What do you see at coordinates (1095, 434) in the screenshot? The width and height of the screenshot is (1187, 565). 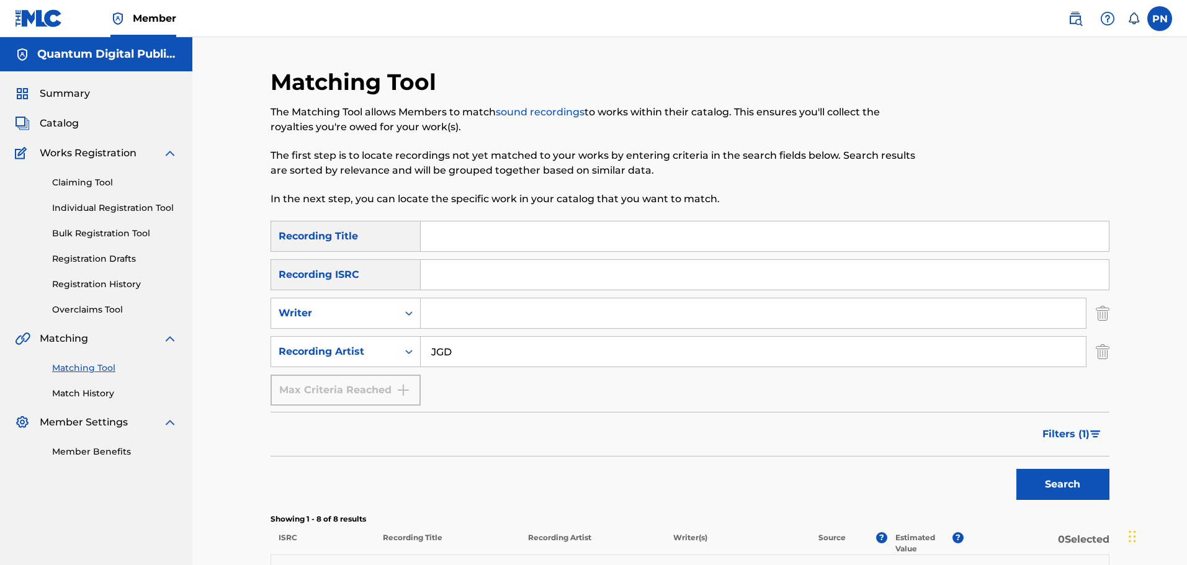 I see `img: filter` at bounding box center [1095, 434].